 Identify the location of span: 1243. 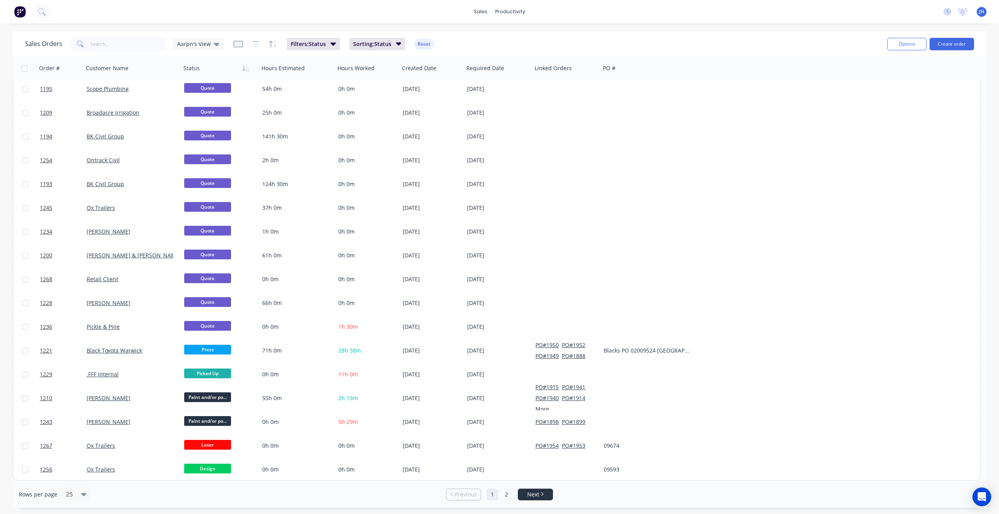
(46, 422).